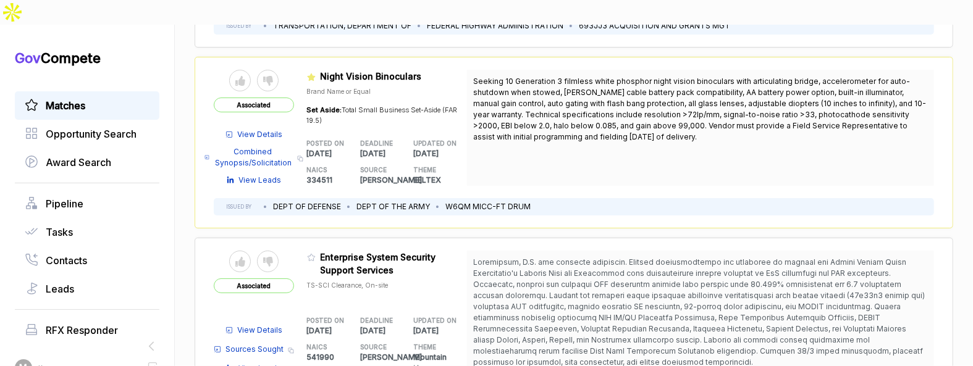 This screenshot has width=973, height=366. I want to click on a: Pipeline, so click(87, 204).